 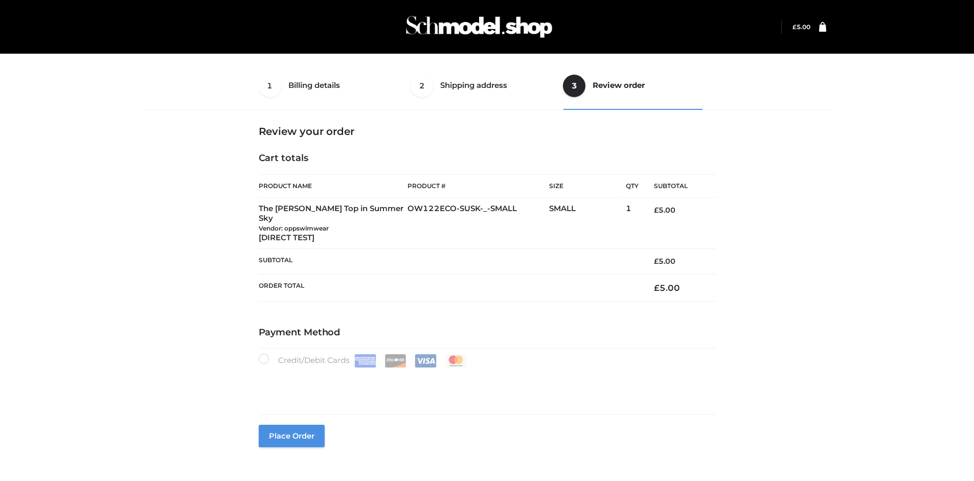 I want to click on h4: Cart totals, so click(x=487, y=158).